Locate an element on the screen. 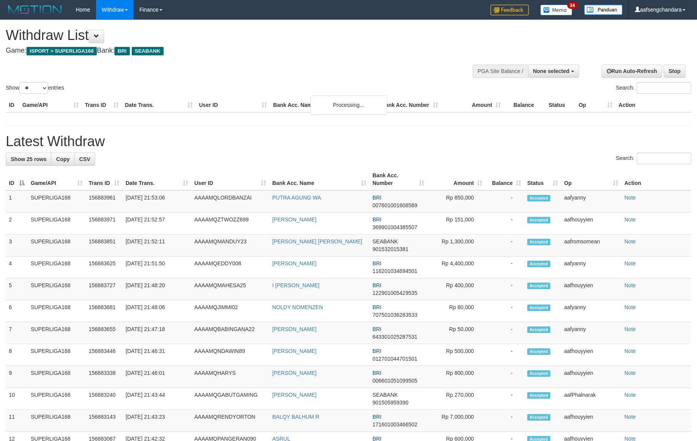  th: Bank Acc. Number: activate to sort column ascending is located at coordinates (399, 179).